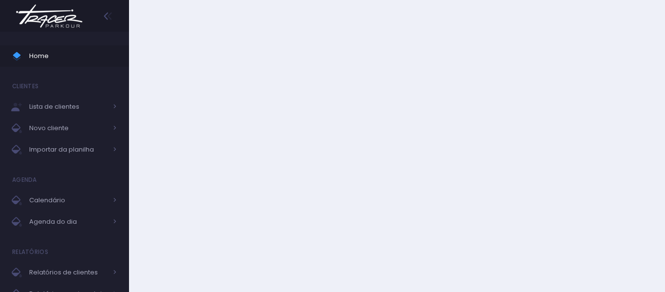 This screenshot has width=665, height=292. What do you see at coordinates (68, 107) in the screenshot?
I see `span: Lista de clientes` at bounding box center [68, 107].